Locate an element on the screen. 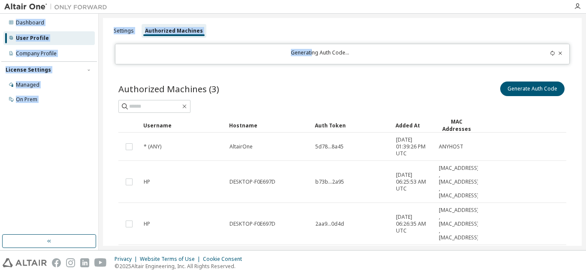 This screenshot has width=586, height=275. div: Privacy is located at coordinates (127, 259).